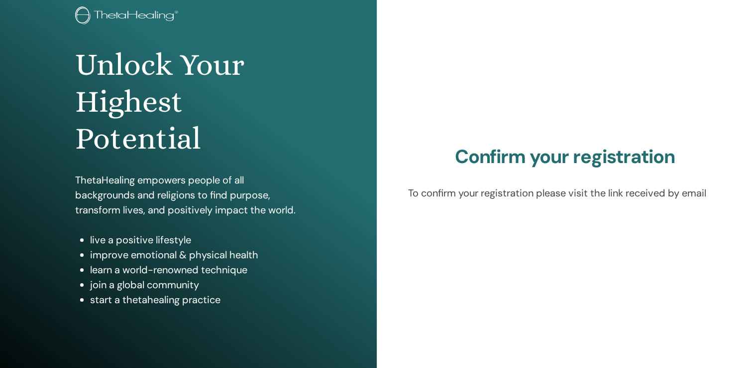 This screenshot has width=753, height=368. What do you see at coordinates (565, 157) in the screenshot?
I see `h2: Confirm your registration` at bounding box center [565, 157].